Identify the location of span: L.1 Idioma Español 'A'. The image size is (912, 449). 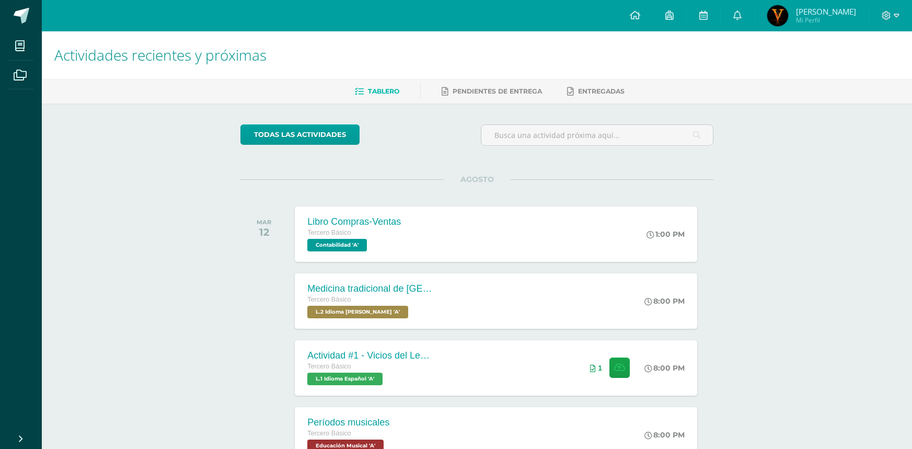
(345, 379).